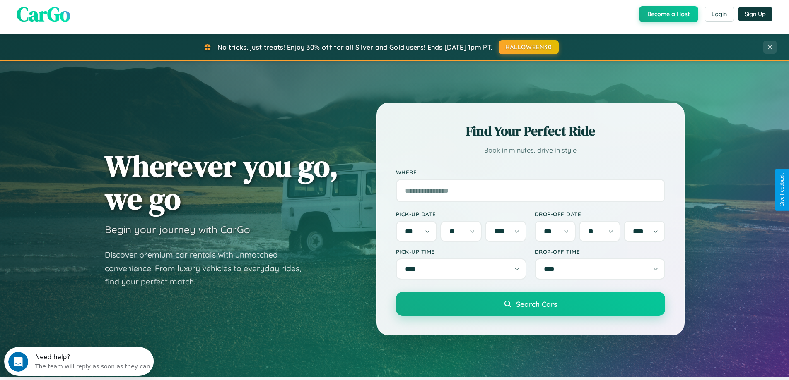 This screenshot has width=789, height=380. Describe the element at coordinates (528, 47) in the screenshot. I see `button: HALLOWEEN30` at that location.